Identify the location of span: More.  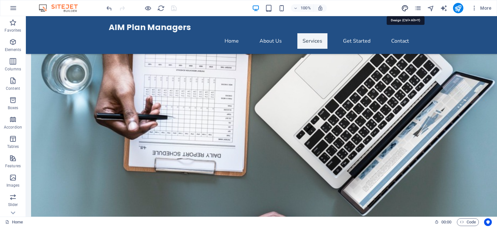
(481, 8).